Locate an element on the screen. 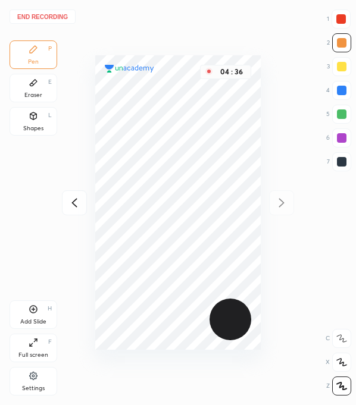 This screenshot has width=356, height=405. div: C is located at coordinates (338, 339).